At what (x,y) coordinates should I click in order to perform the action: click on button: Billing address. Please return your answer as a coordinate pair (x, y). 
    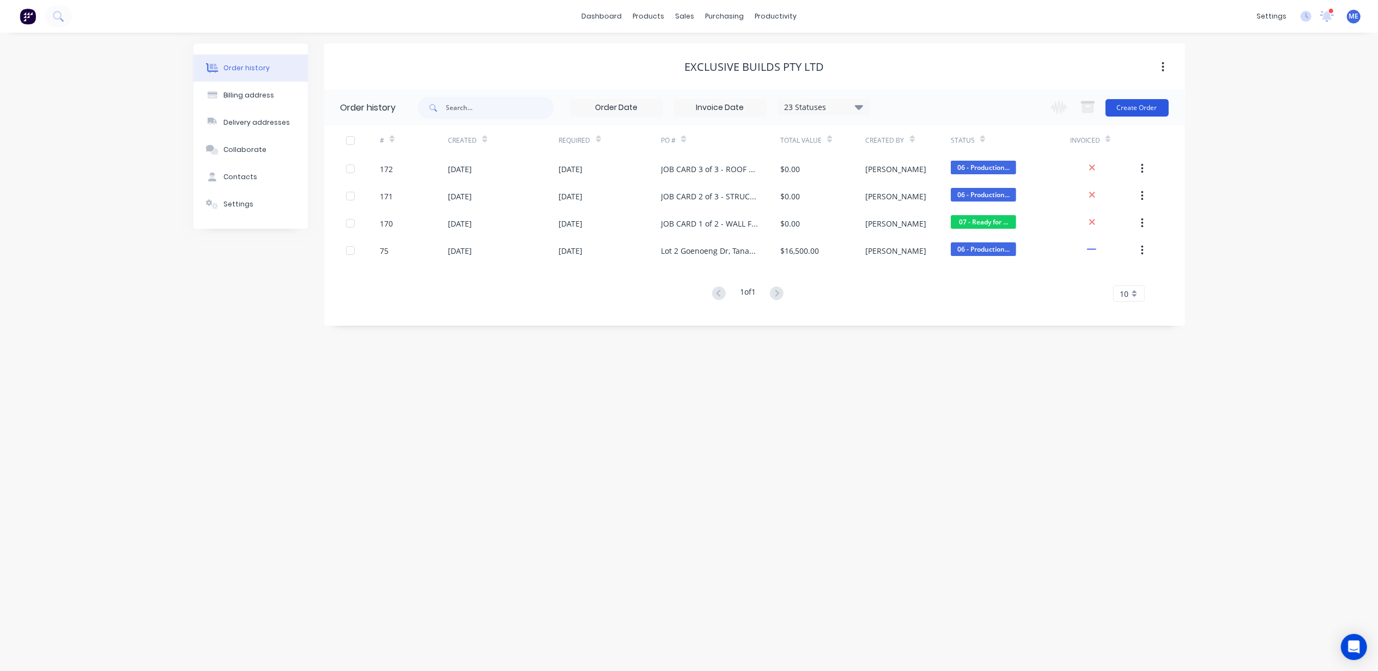
    Looking at the image, I should click on (251, 95).